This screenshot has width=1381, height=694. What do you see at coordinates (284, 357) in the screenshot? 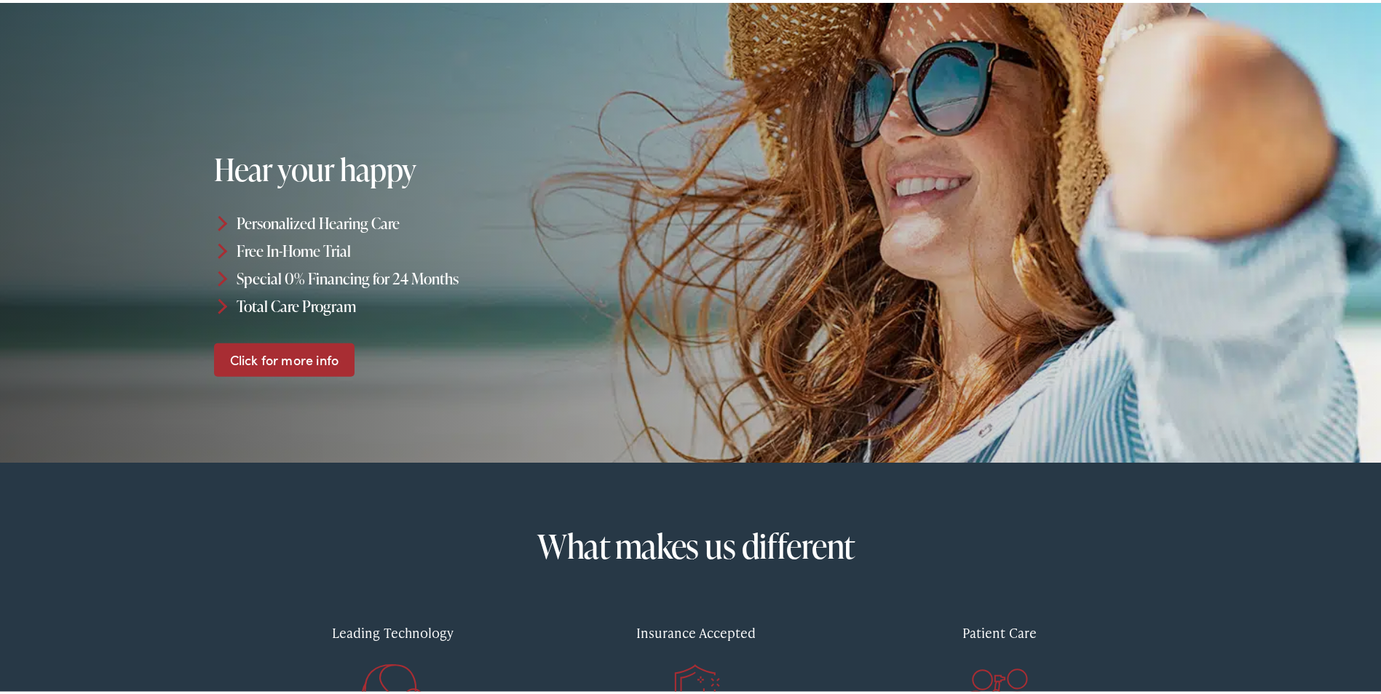
I see `a: Click for more info` at bounding box center [284, 357].